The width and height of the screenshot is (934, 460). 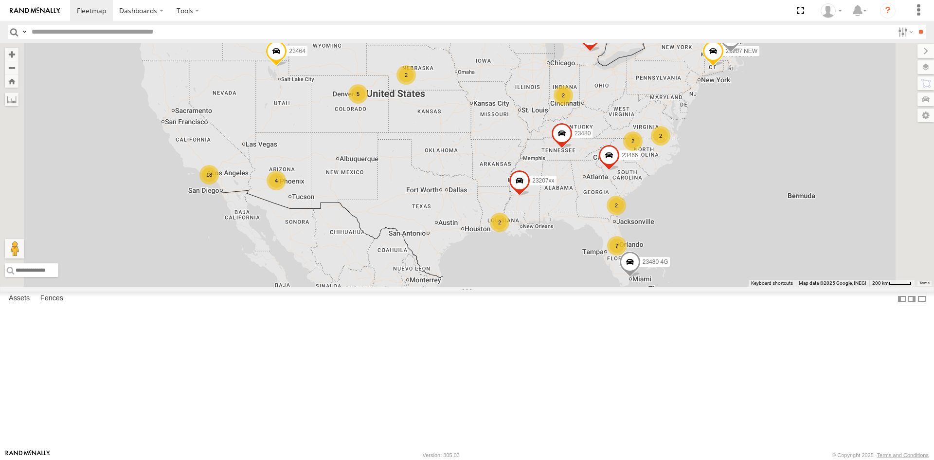 I want to click on button: Zoom in, so click(x=12, y=54).